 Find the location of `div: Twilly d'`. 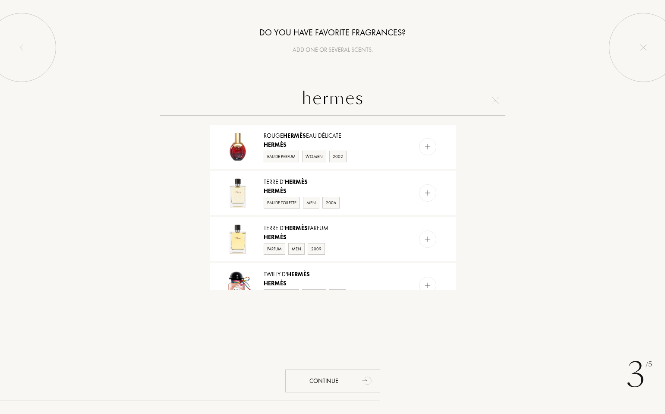

div: Twilly d' is located at coordinates (332, 274).